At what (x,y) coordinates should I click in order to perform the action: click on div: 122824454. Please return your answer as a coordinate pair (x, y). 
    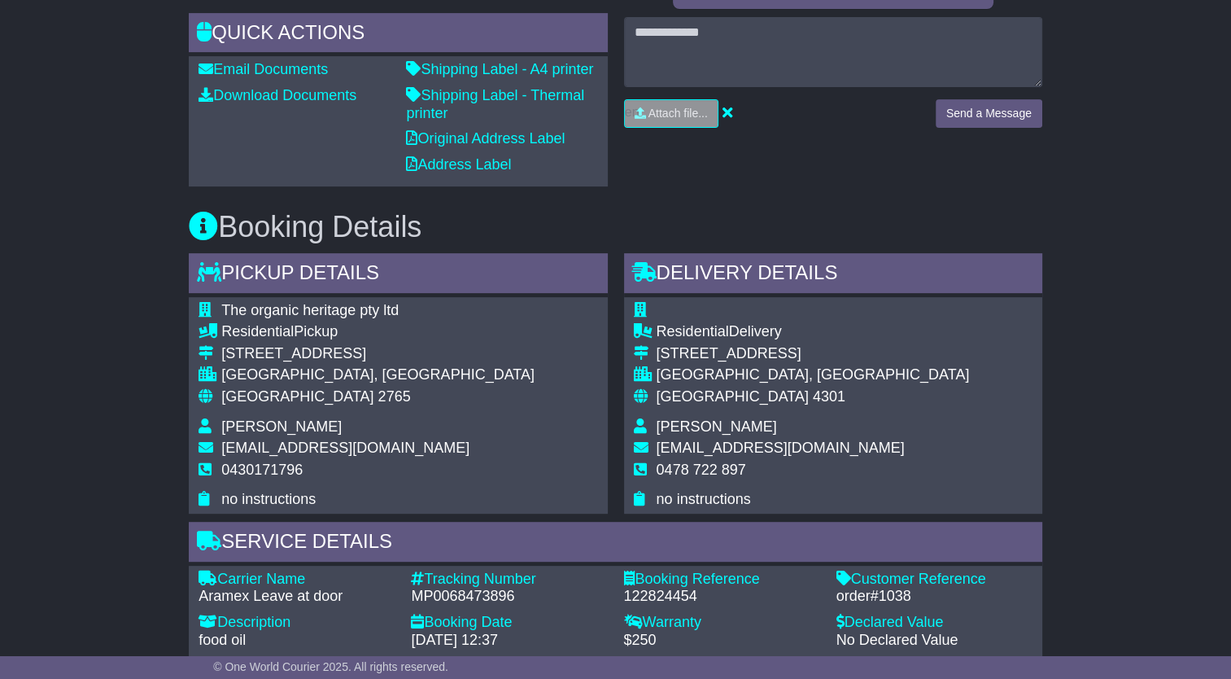
    Looking at the image, I should click on (721, 597).